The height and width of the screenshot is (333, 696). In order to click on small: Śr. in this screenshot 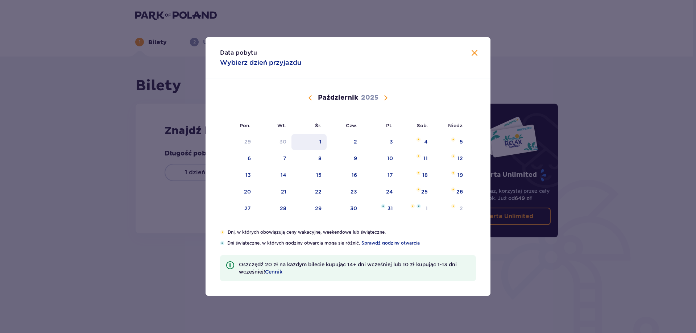, I will do `click(318, 125)`.